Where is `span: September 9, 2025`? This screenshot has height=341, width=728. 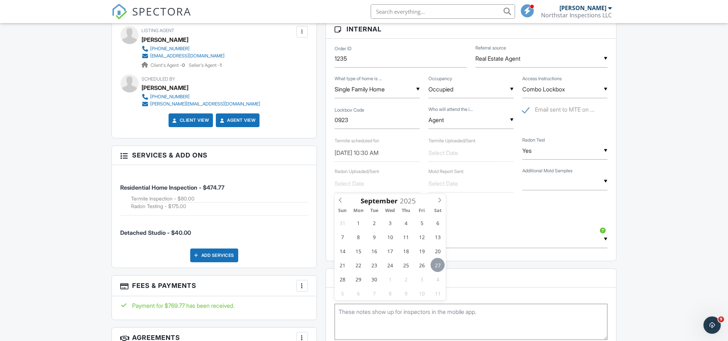 span: September 9, 2025 is located at coordinates (374, 236).